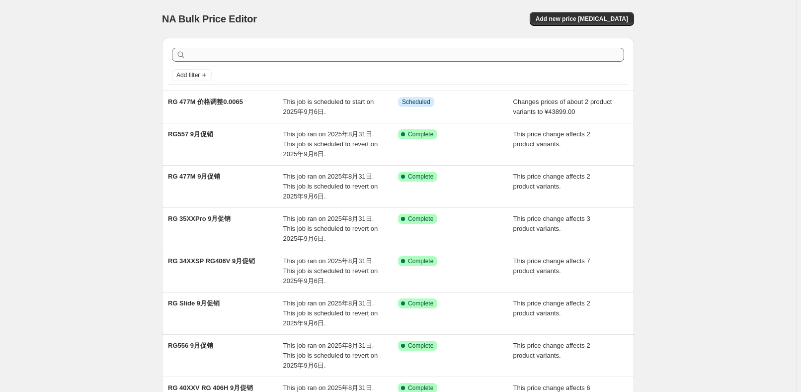 The height and width of the screenshot is (392, 801). I want to click on span: This job is scheduled to start on 2025年9月6日., so click(329, 106).